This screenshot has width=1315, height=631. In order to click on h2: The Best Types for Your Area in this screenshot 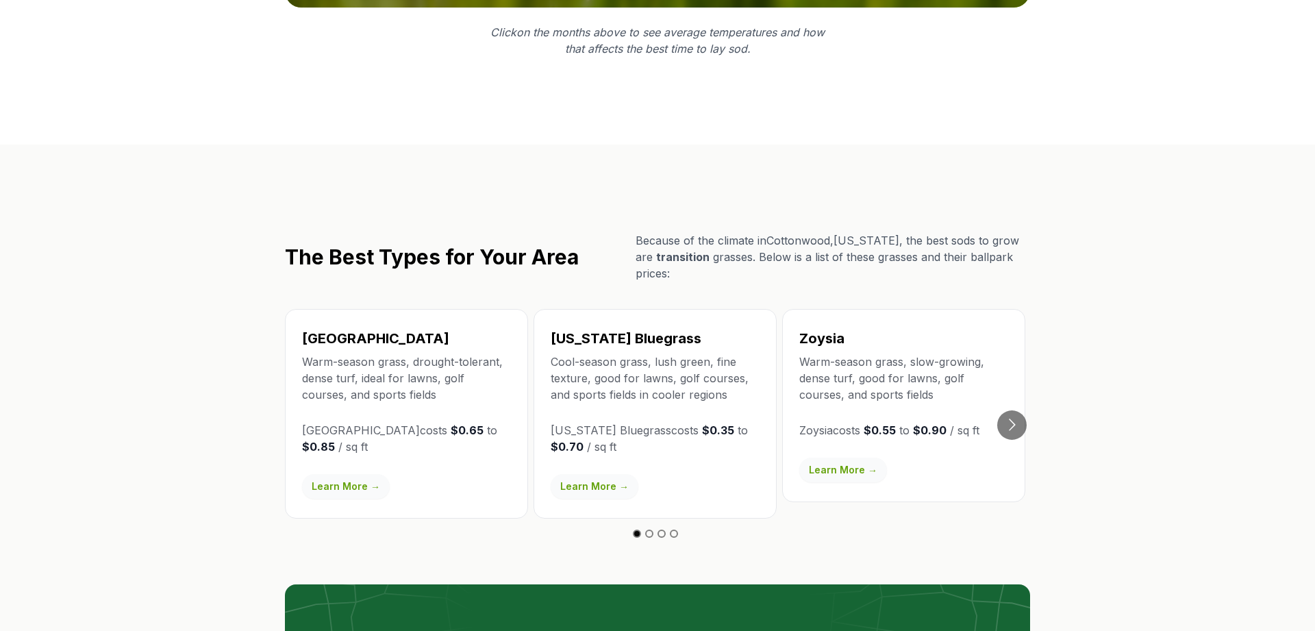, I will do `click(432, 257)`.